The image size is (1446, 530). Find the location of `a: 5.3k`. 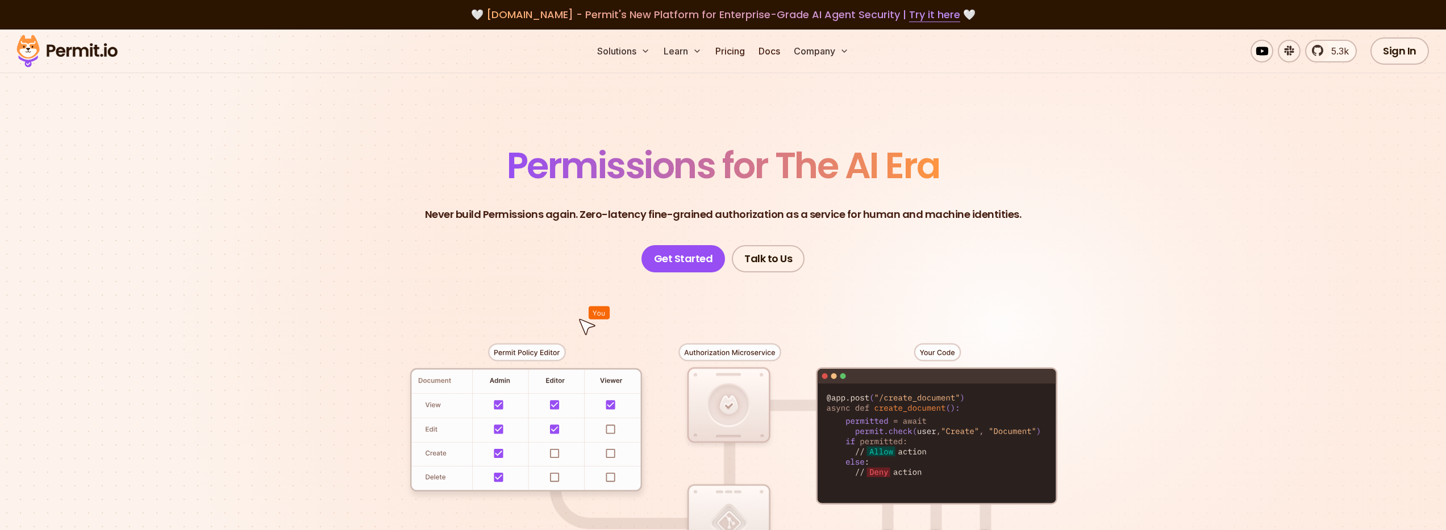

a: 5.3k is located at coordinates (1330, 51).